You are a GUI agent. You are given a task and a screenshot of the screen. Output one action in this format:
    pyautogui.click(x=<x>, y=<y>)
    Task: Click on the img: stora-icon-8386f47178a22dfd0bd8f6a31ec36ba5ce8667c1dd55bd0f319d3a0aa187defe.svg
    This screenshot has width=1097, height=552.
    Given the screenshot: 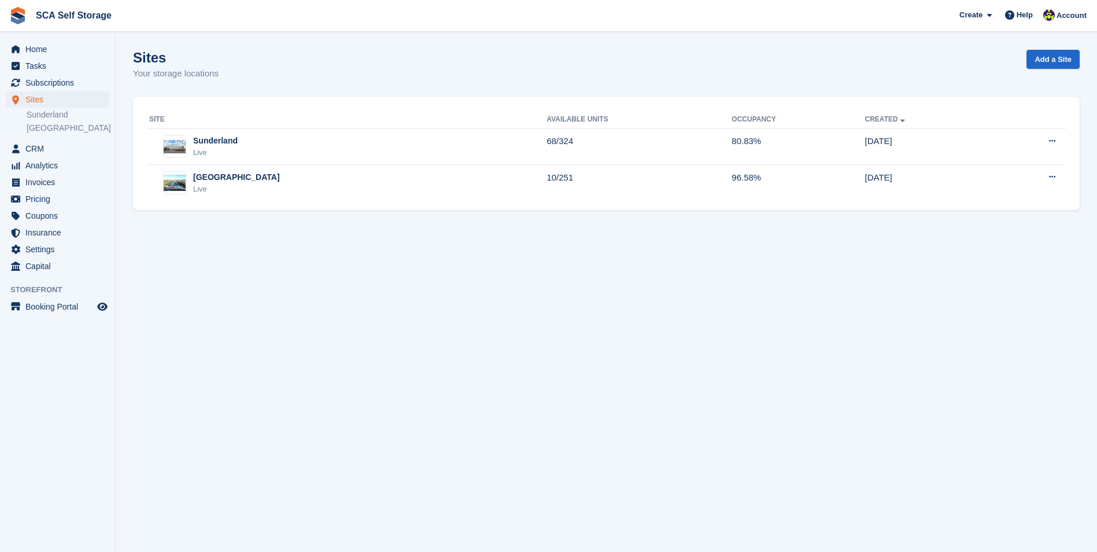 What is the action you would take?
    pyautogui.click(x=18, y=16)
    